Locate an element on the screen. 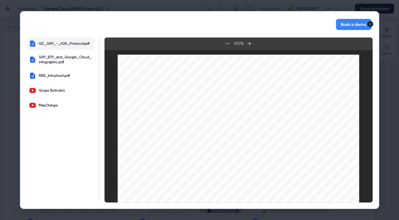 The image size is (399, 220). a: Book a demo is located at coordinates (353, 24).